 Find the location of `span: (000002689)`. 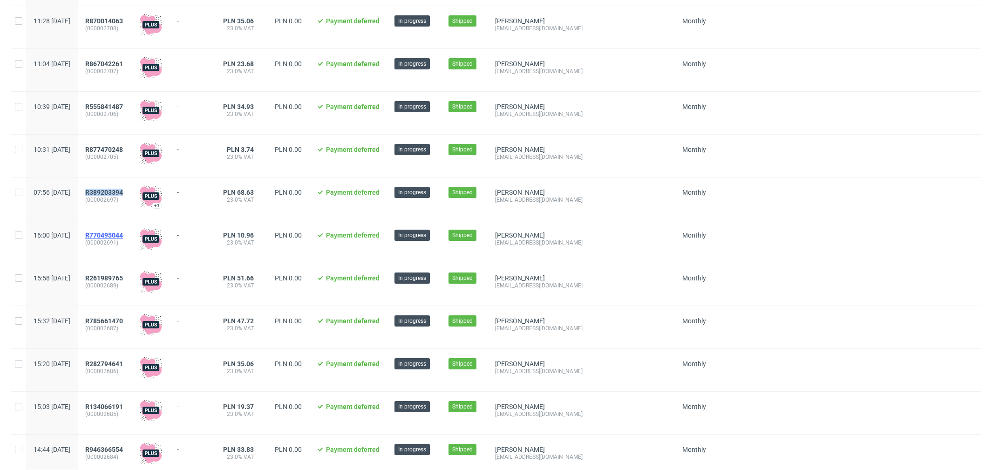

span: (000002689) is located at coordinates (105, 285).